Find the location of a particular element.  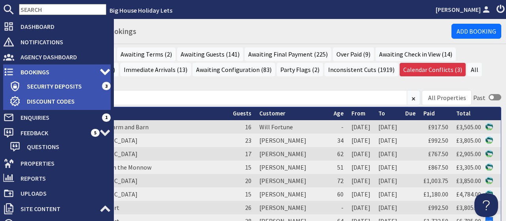

a: Uploads is located at coordinates (57, 193).